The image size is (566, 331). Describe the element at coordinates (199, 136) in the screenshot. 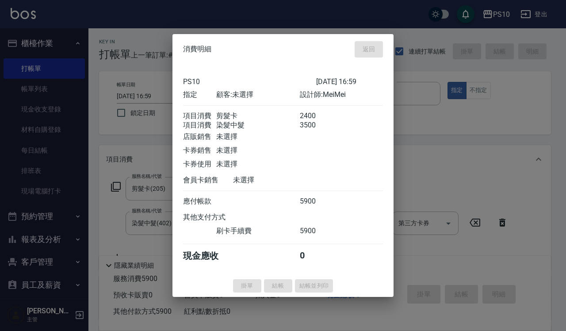

I see `div: 店販銷售` at that location.